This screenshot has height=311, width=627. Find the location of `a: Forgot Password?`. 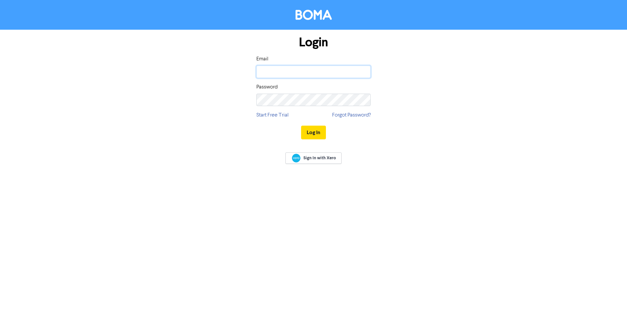

a: Forgot Password? is located at coordinates (351, 115).